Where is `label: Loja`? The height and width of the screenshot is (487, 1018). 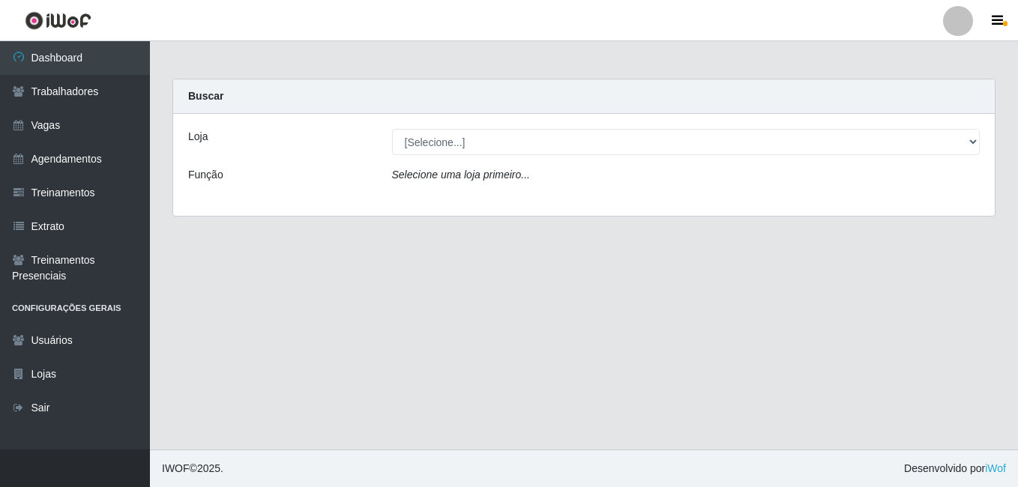
label: Loja is located at coordinates (198, 136).